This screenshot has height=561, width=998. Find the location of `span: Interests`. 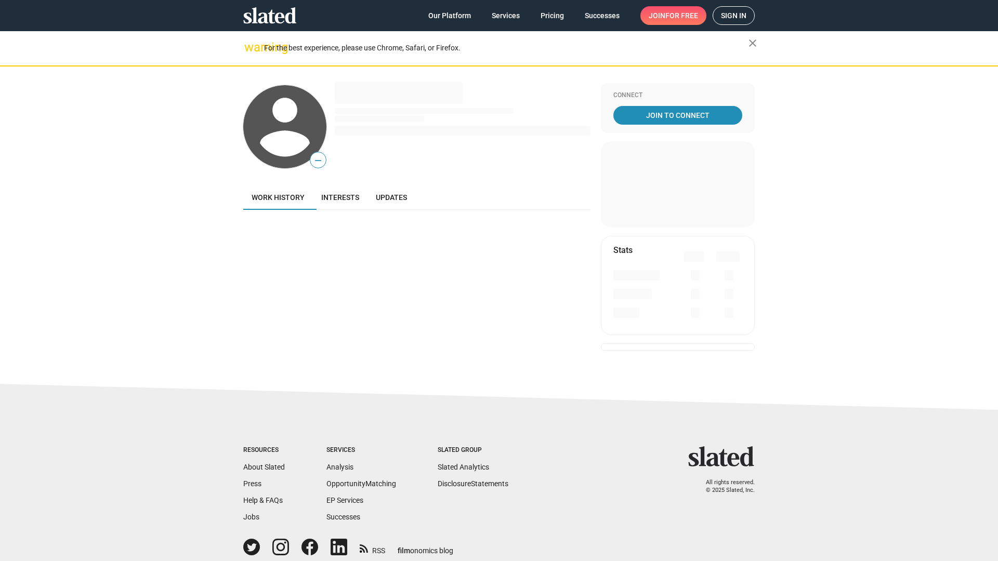

span: Interests is located at coordinates (340, 197).